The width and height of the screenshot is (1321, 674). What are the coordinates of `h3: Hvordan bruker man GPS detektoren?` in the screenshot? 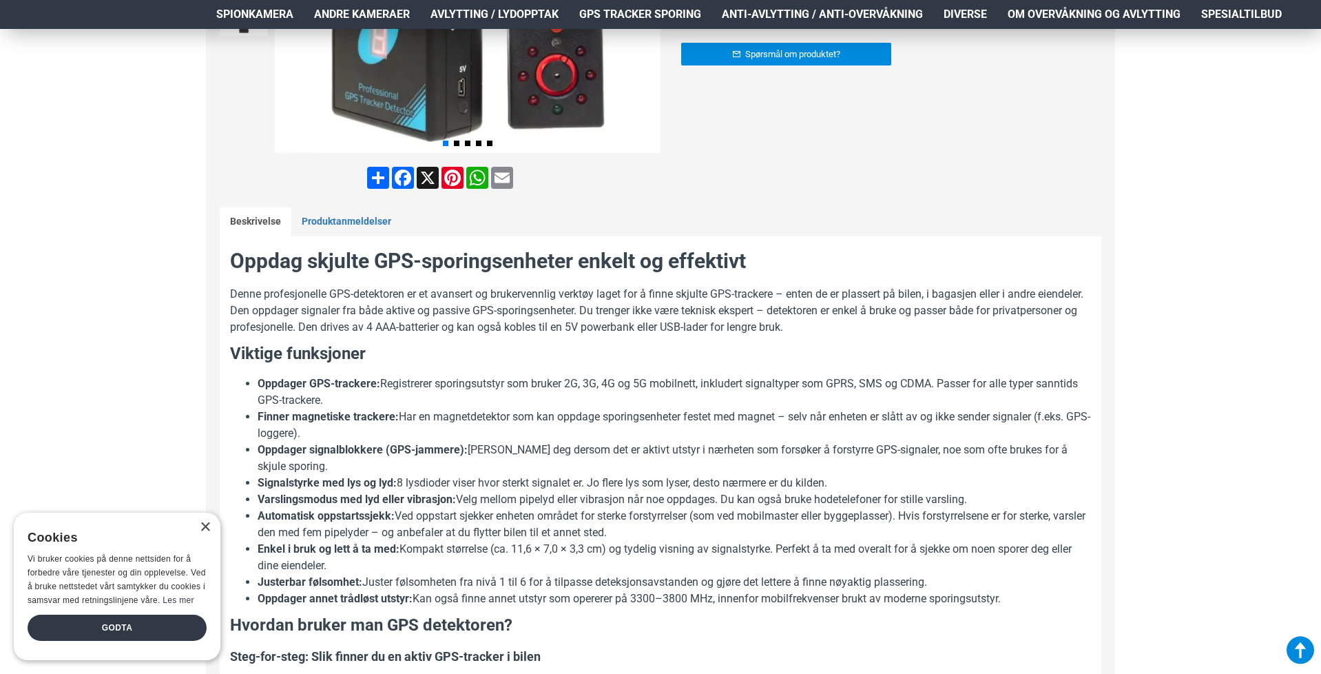 It's located at (661, 625).